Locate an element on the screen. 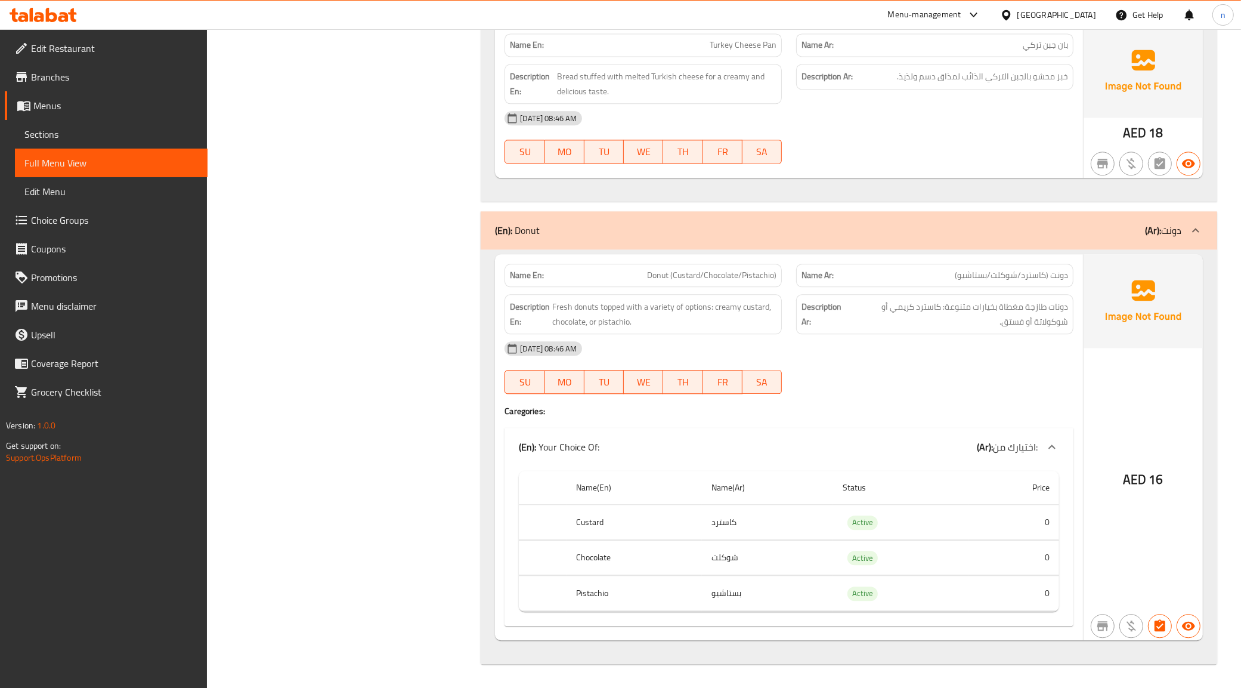 This screenshot has width=1241, height=688. span: Fresh donuts topped with a variety of options: creamy custard, chocolate, or pistachio. is located at coordinates (664, 314).